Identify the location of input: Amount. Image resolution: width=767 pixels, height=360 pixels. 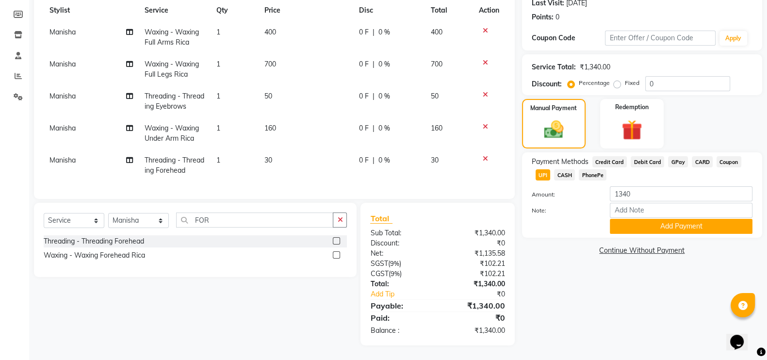
(681, 194).